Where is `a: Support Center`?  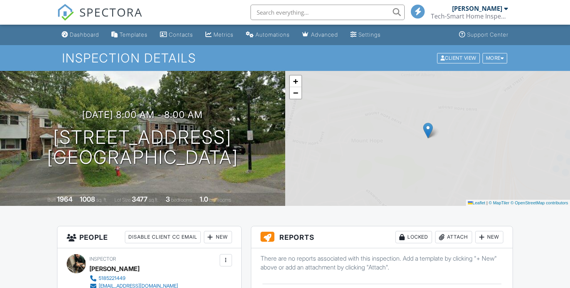 a: Support Center is located at coordinates (484, 35).